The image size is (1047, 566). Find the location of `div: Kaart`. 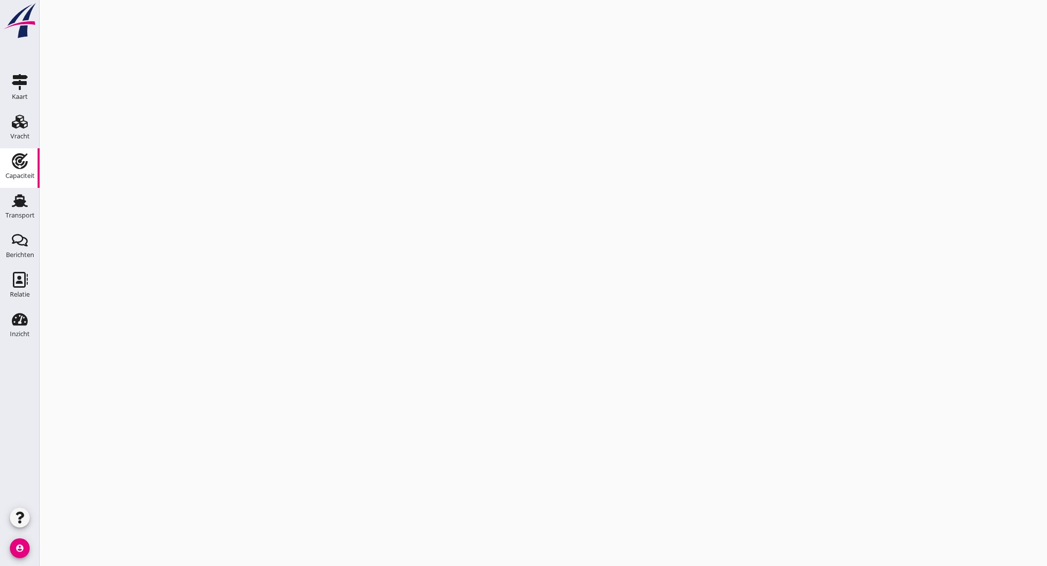

div: Kaart is located at coordinates (20, 96).